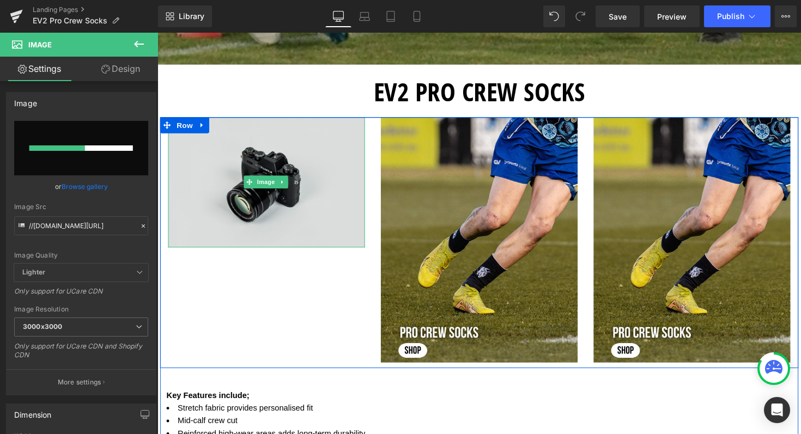 The image size is (801, 434). Describe the element at coordinates (365, 16) in the screenshot. I see `a: Laptop` at that location.